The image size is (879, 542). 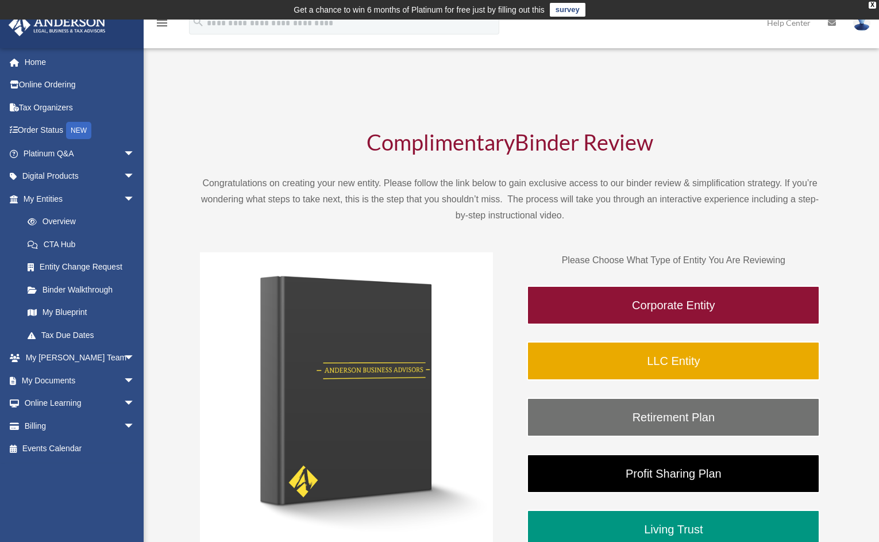 What do you see at coordinates (57, 25) in the screenshot?
I see `img: Anderson Advisors Platinum Portal` at bounding box center [57, 25].